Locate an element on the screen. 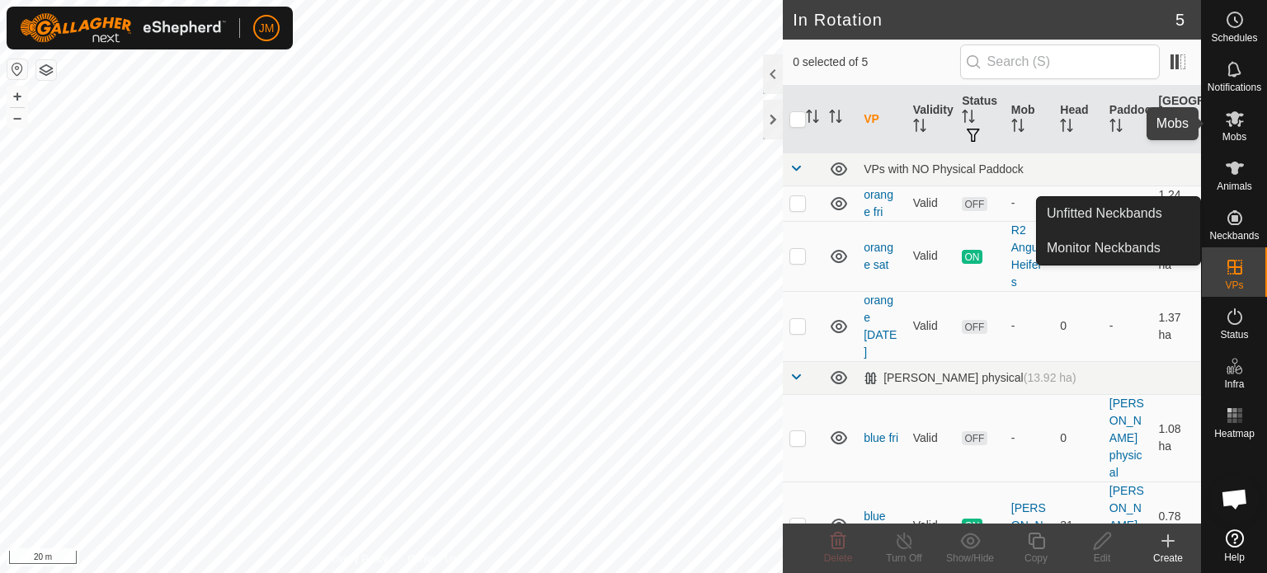  th: Validity is located at coordinates (931, 120).